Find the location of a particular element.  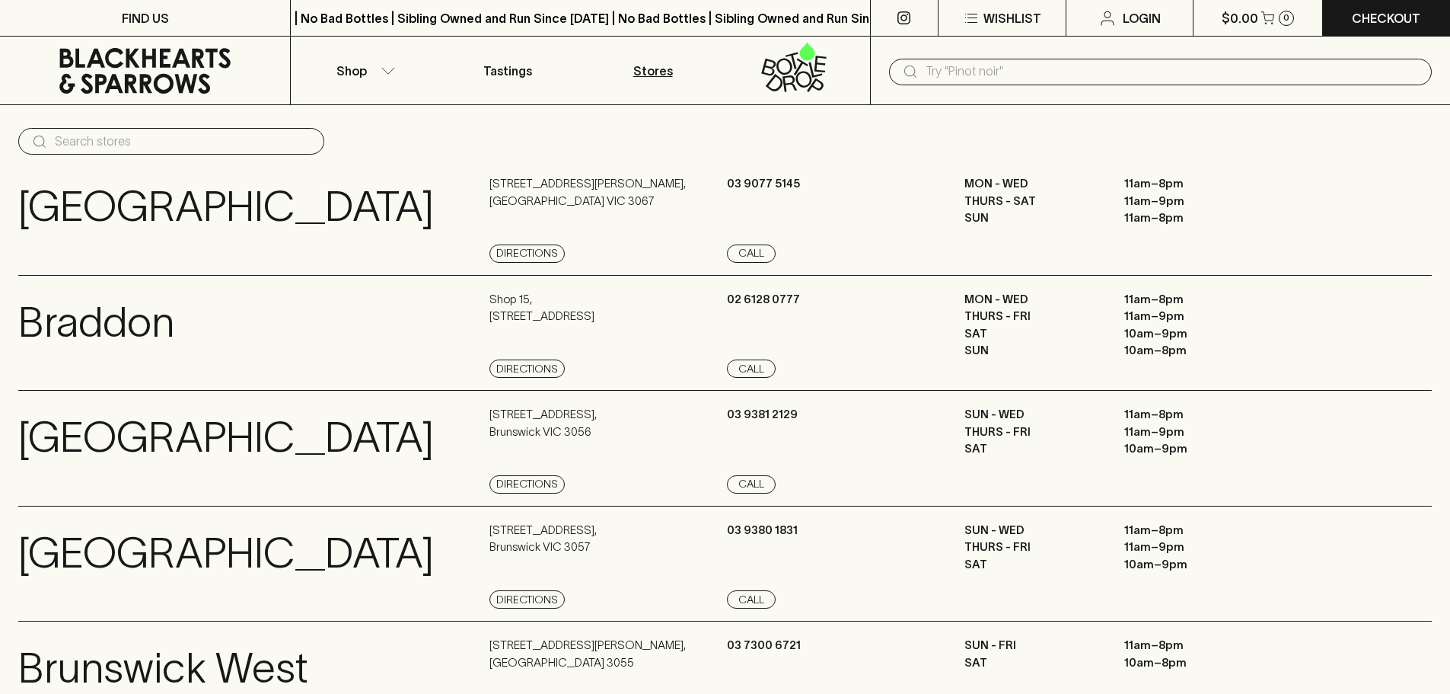

p: $0.00 is located at coordinates (1240, 18).